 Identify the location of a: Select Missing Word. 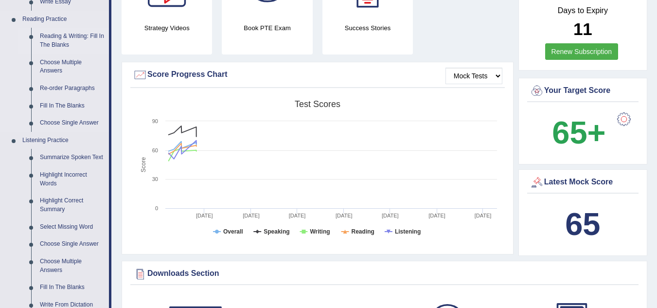
(72, 227).